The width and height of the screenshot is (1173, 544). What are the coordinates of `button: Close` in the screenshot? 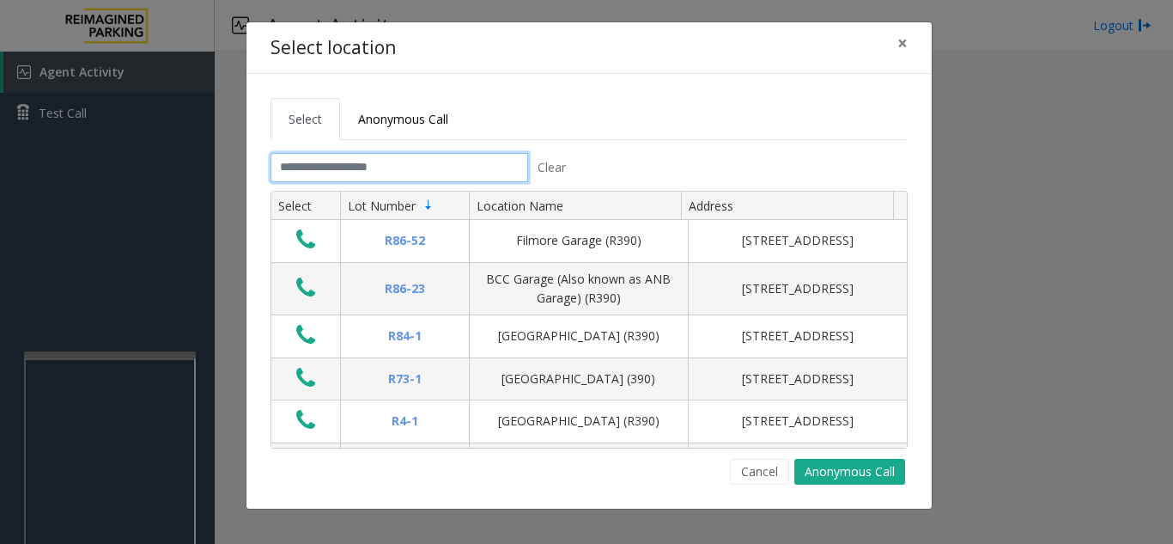 It's located at (903, 43).